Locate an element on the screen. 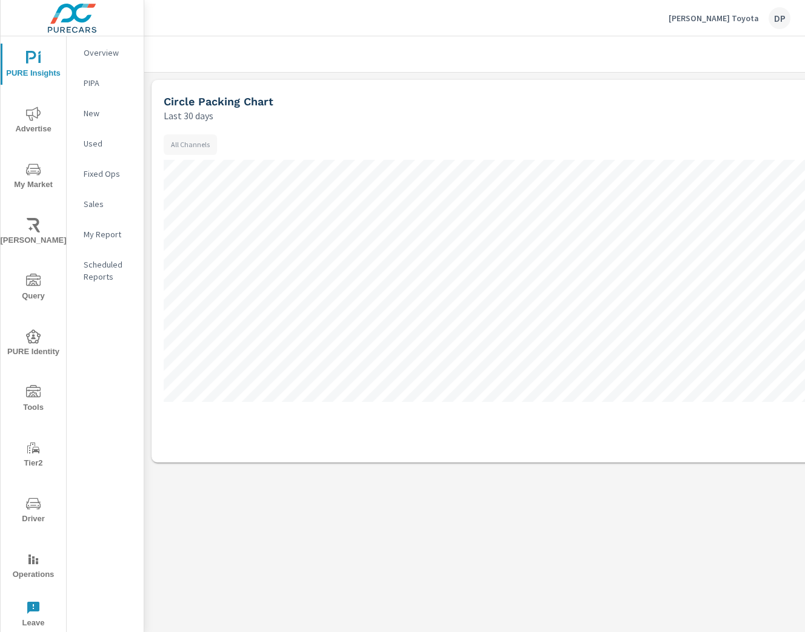 This screenshot has width=805, height=632. p: Sales is located at coordinates (108, 204).